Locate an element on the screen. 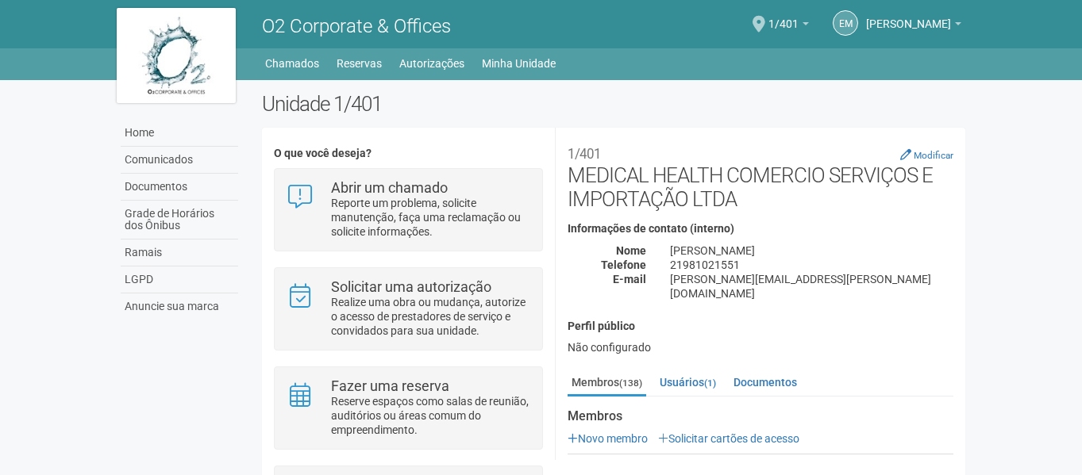 This screenshot has width=1082, height=475. span: O2 Corporate & Offices is located at coordinates (356, 26).